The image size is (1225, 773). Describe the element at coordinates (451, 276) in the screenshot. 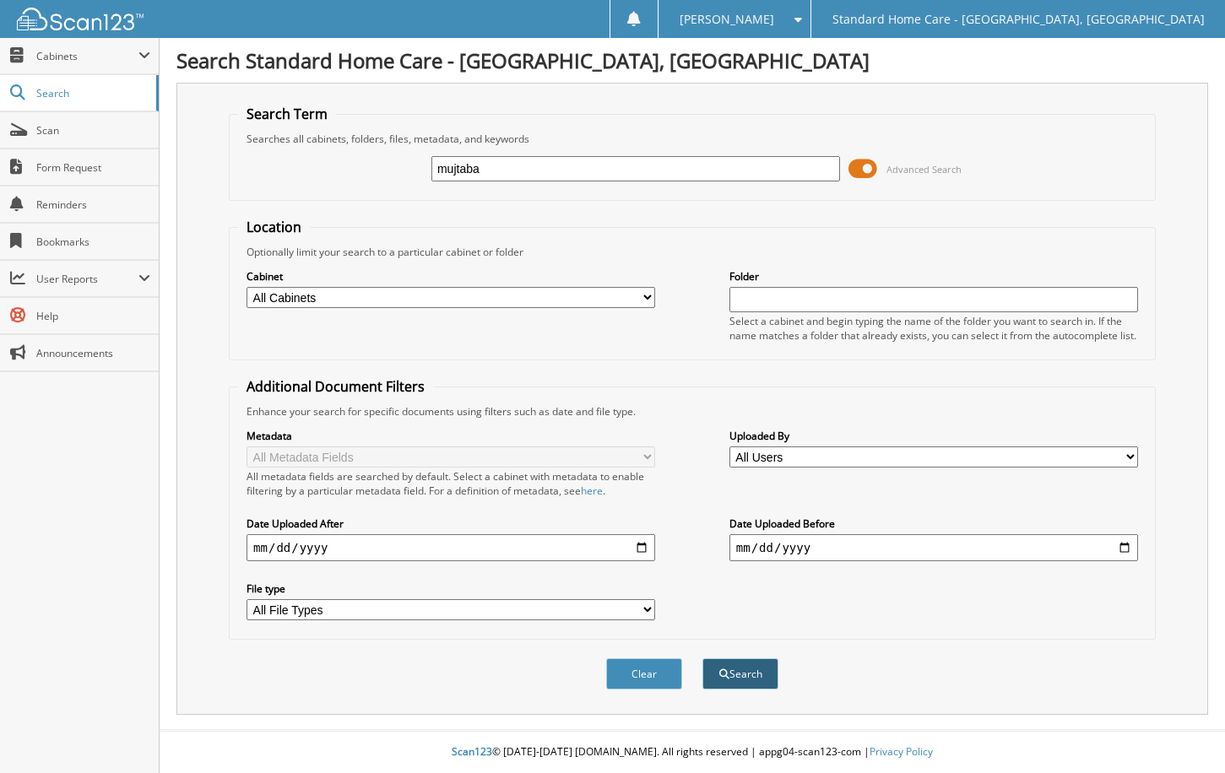

I see `label: Cabinet` at that location.